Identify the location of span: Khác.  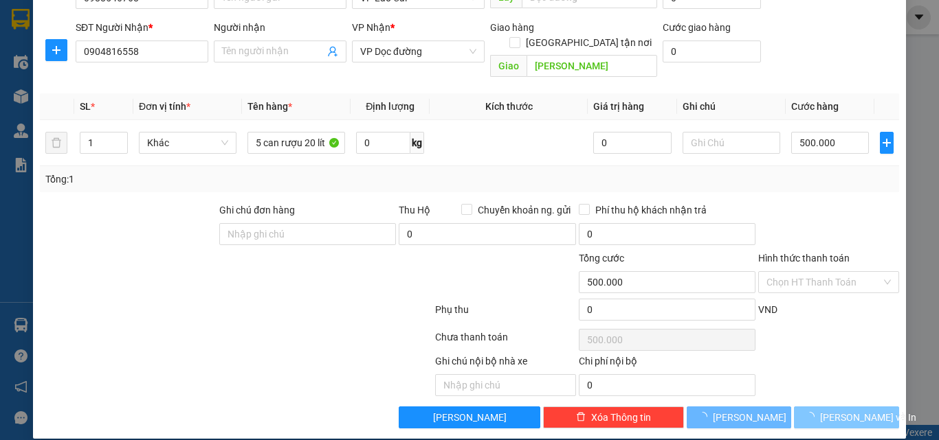
(188, 143).